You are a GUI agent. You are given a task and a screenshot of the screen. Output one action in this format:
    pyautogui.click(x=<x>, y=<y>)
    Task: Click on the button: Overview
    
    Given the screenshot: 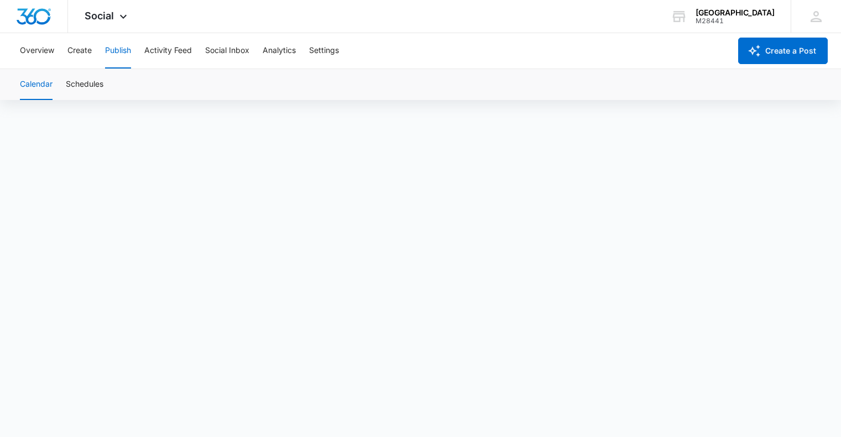 What is the action you would take?
    pyautogui.click(x=37, y=51)
    